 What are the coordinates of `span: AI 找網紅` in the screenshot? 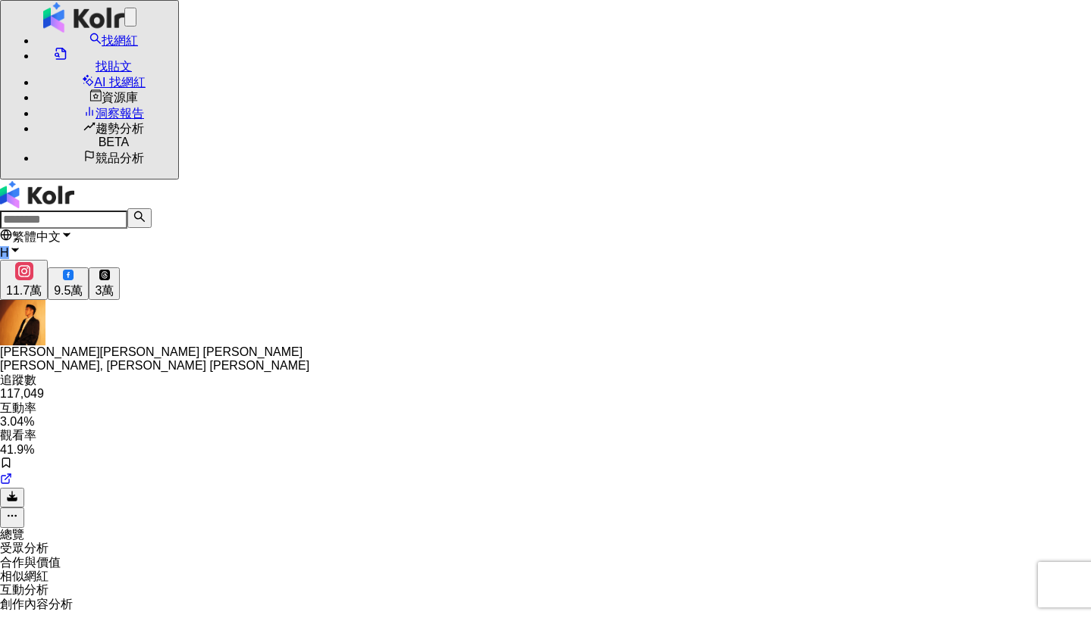 It's located at (120, 82).